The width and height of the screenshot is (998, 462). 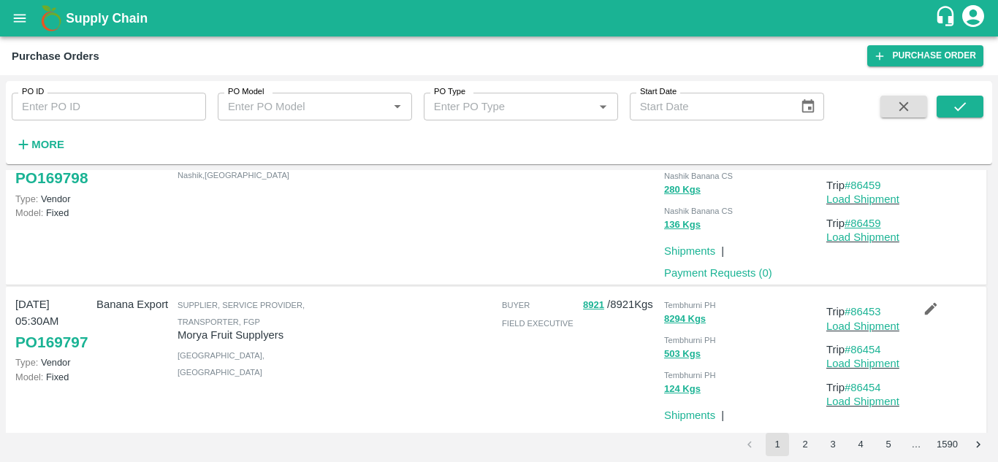 I want to click on a: #86453, so click(x=862, y=312).